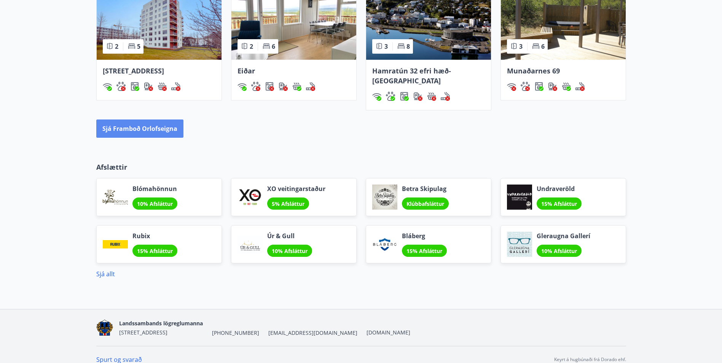 The image size is (722, 363). What do you see at coordinates (155, 236) in the screenshot?
I see `span: Rubix` at bounding box center [155, 236].